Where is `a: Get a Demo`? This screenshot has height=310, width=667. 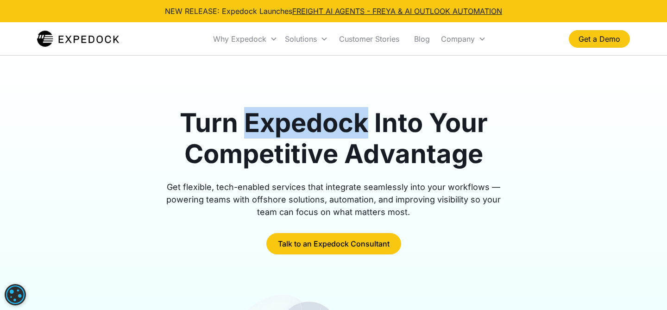 a: Get a Demo is located at coordinates (599, 39).